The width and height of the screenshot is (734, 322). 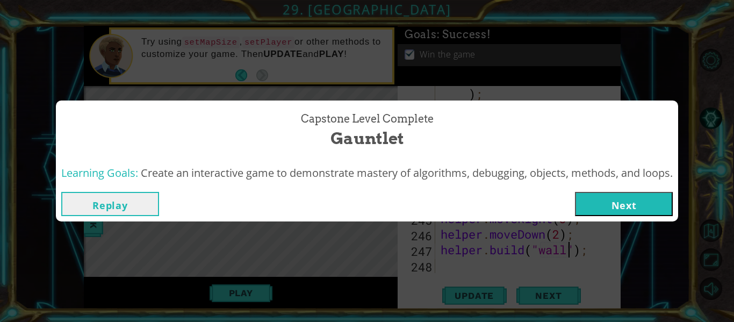 I want to click on span: Learning Goals:, so click(x=99, y=173).